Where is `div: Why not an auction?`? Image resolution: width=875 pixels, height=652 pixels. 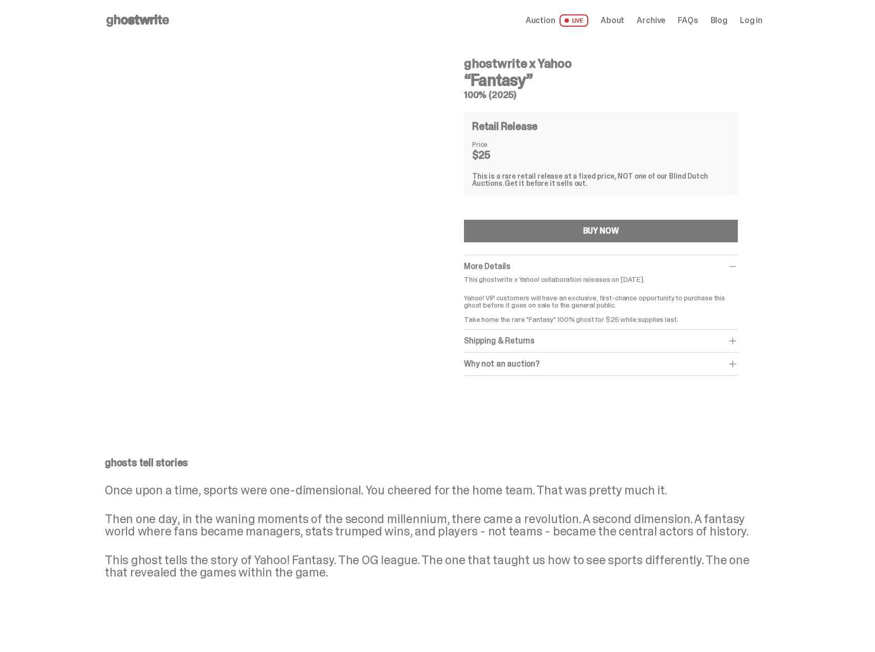 div: Why not an auction? is located at coordinates (600, 364).